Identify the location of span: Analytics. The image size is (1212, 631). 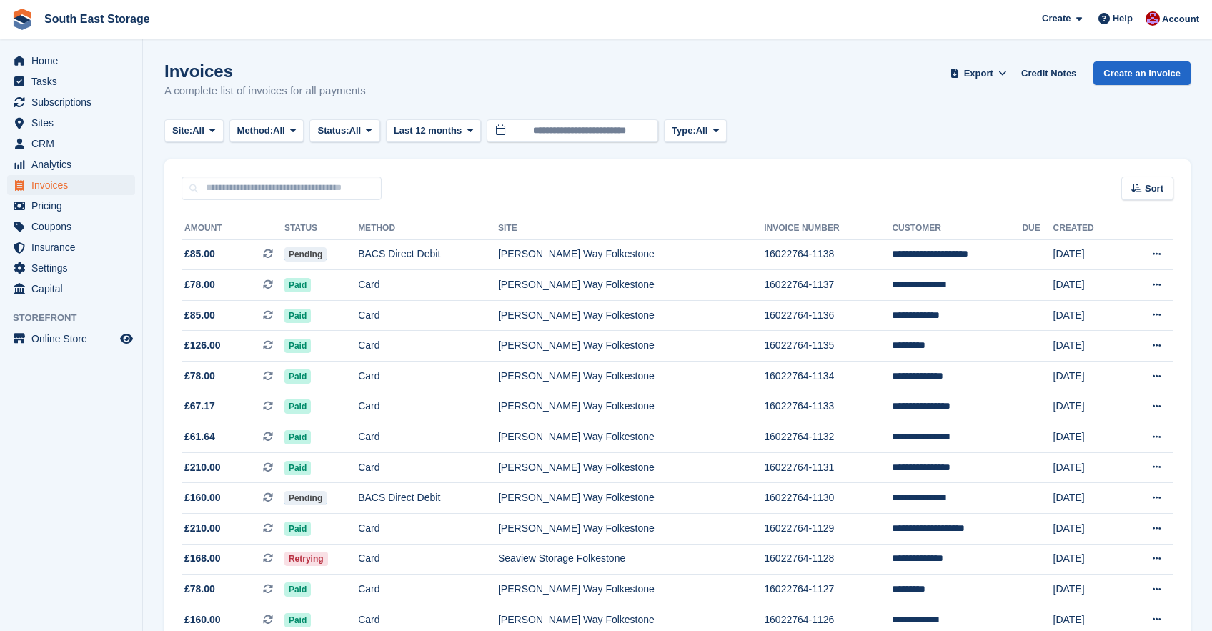
(74, 164).